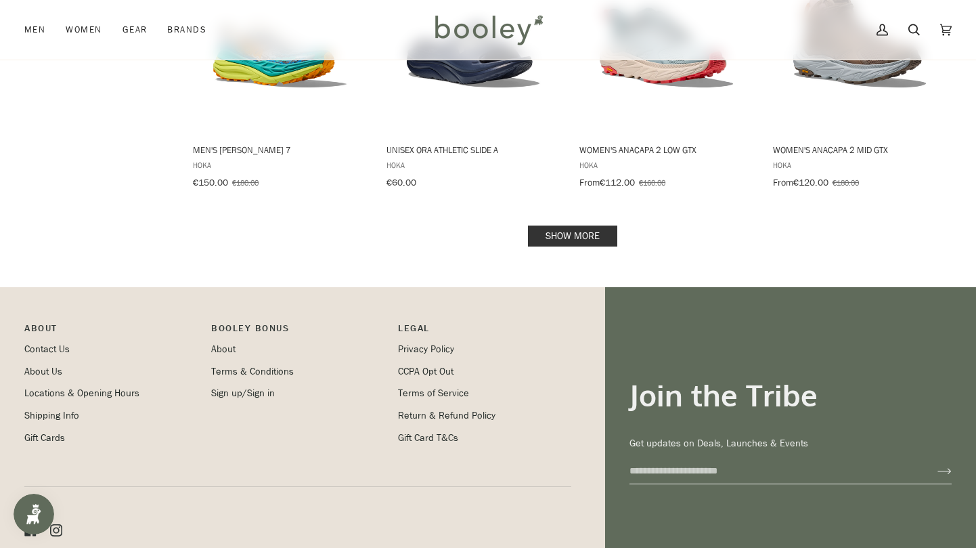 Image resolution: width=976 pixels, height=548 pixels. Describe the element at coordinates (934, 471) in the screenshot. I see `button: Join` at that location.